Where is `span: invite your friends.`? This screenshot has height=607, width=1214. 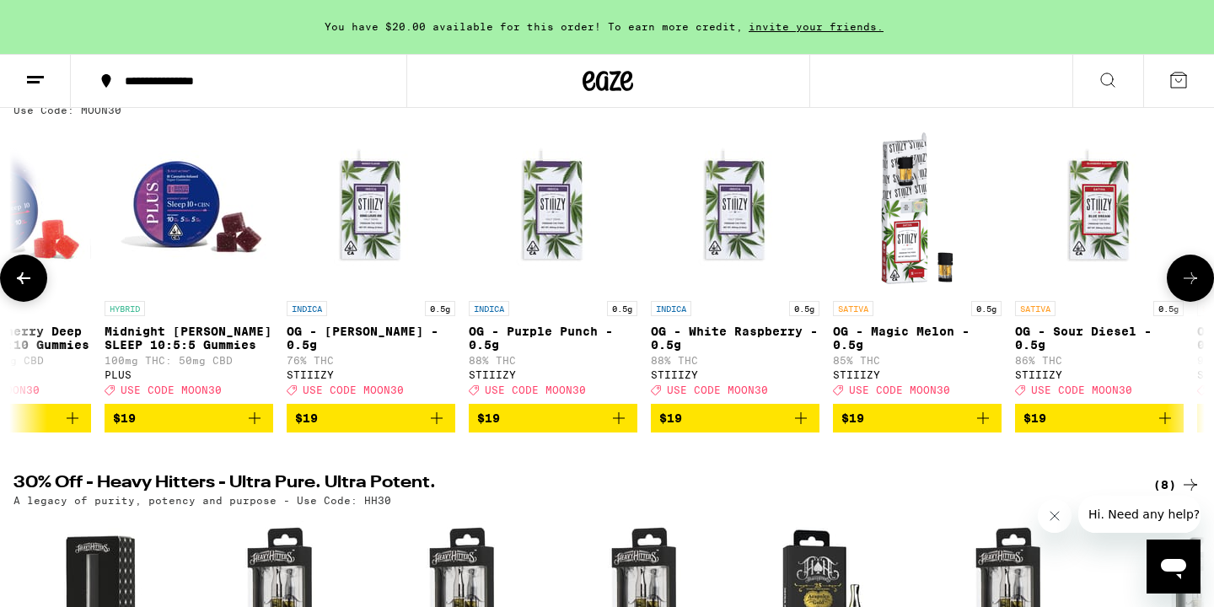
span: invite your friends. is located at coordinates (816, 26).